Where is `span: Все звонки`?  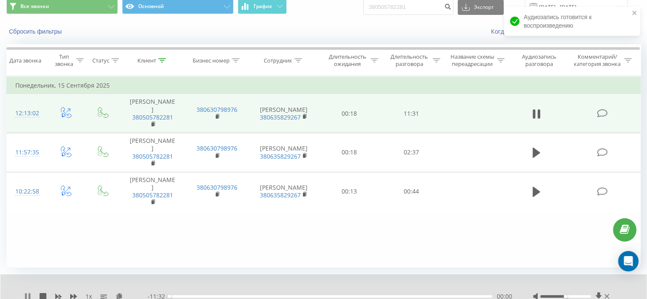
span: Все звонки is located at coordinates (34, 6).